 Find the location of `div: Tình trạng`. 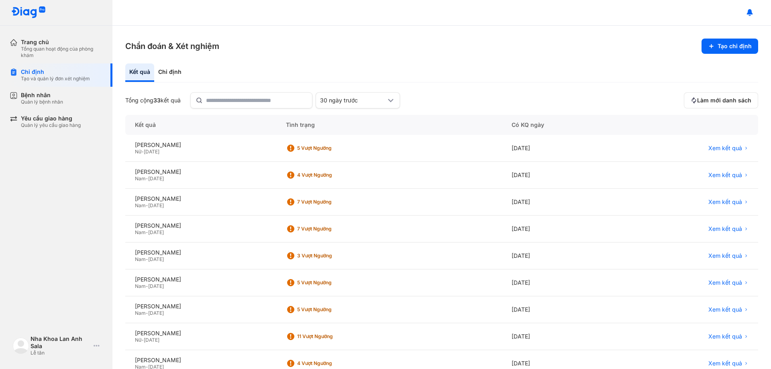

div: Tình trạng is located at coordinates (389, 125).